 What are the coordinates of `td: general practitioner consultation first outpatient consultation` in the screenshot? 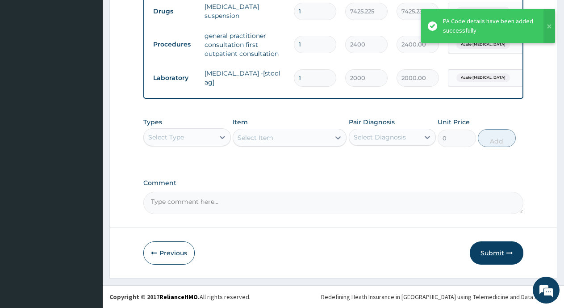 It's located at (245, 45).